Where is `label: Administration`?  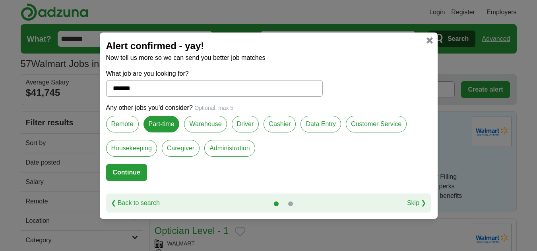 label: Administration is located at coordinates (229, 149).